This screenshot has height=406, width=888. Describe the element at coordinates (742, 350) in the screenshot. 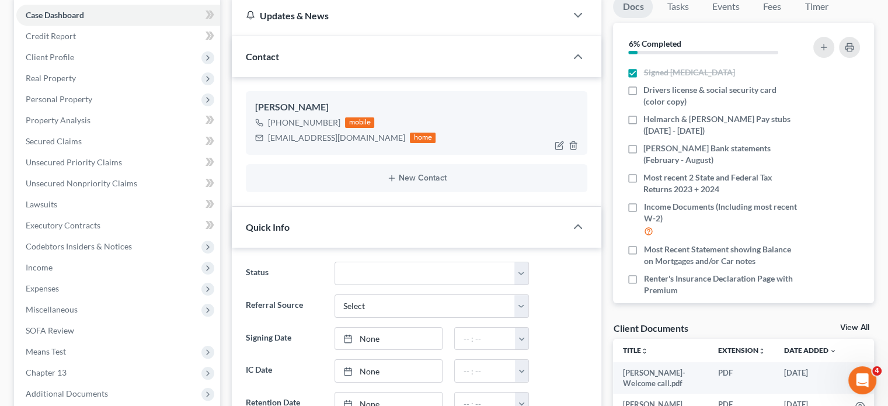

I see `a: Extensionunfold_more` at that location.